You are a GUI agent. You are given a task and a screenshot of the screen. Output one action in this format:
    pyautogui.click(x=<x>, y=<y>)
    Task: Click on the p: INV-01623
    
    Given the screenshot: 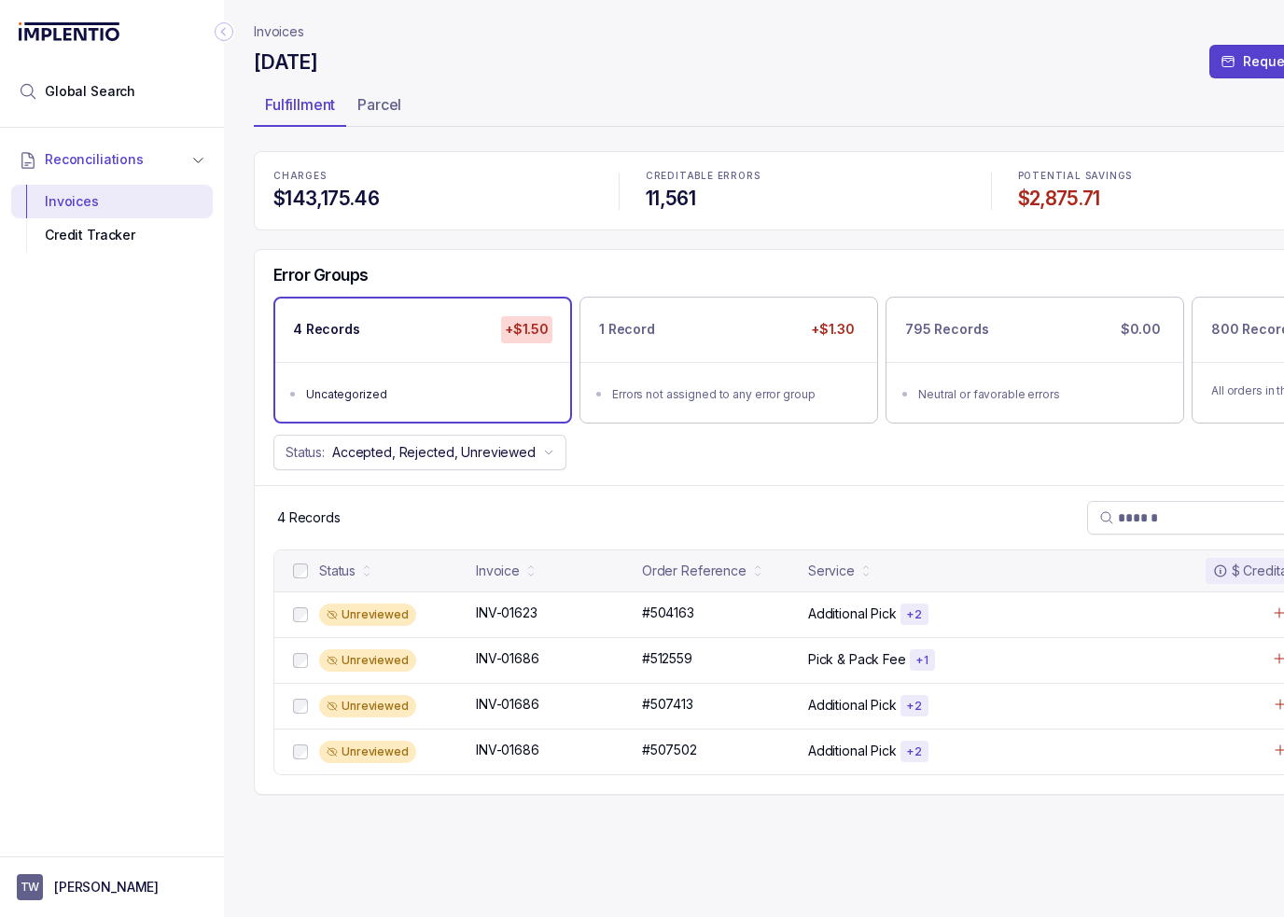 What is the action you would take?
    pyautogui.click(x=507, y=613)
    